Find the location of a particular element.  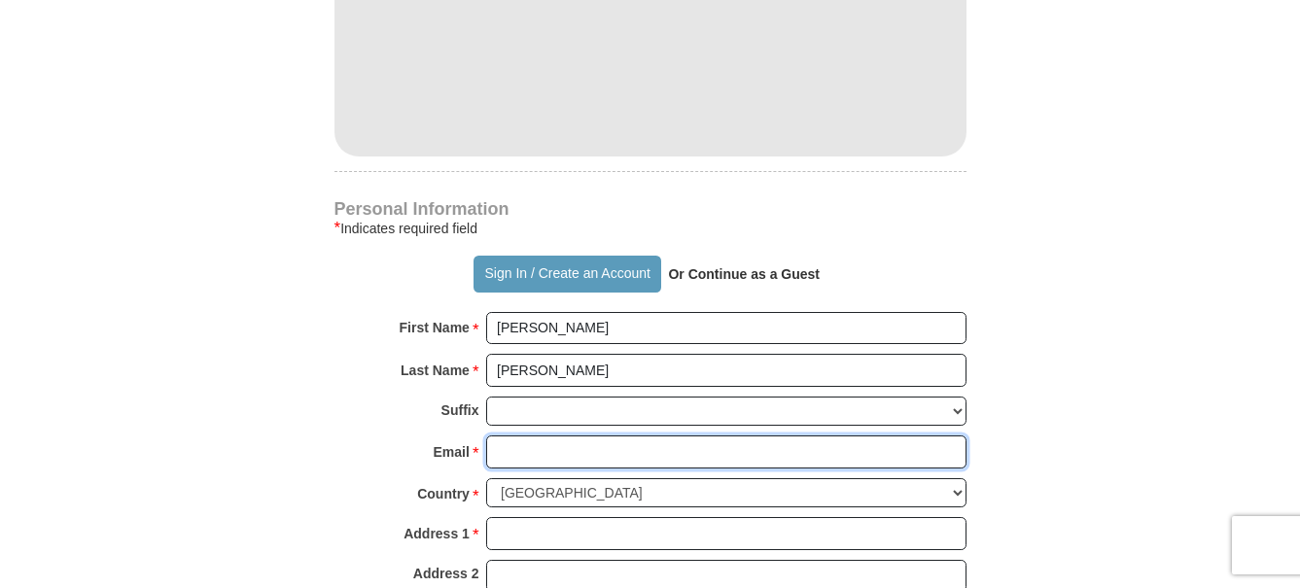

button: Sign In / Create an Account is located at coordinates (567, 274).